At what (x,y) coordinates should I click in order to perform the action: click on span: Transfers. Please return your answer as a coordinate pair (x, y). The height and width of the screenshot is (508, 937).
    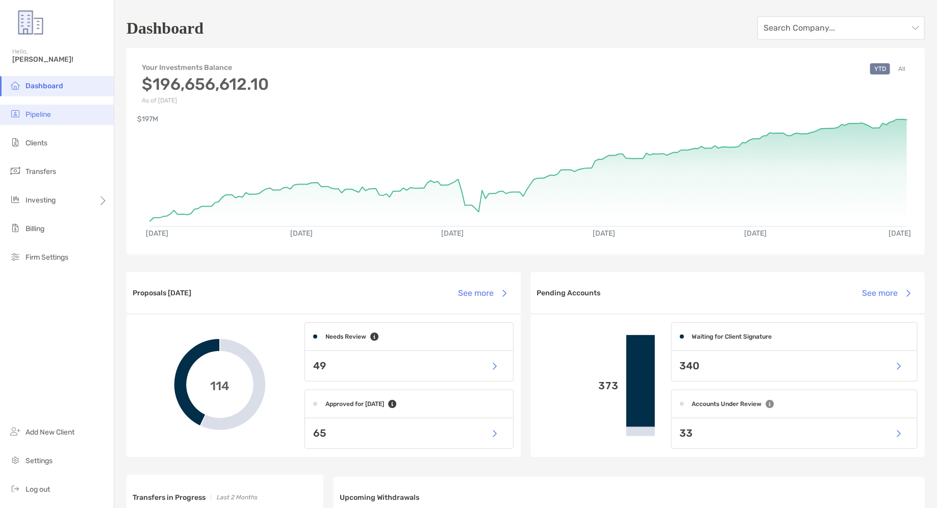
    Looking at the image, I should click on (41, 171).